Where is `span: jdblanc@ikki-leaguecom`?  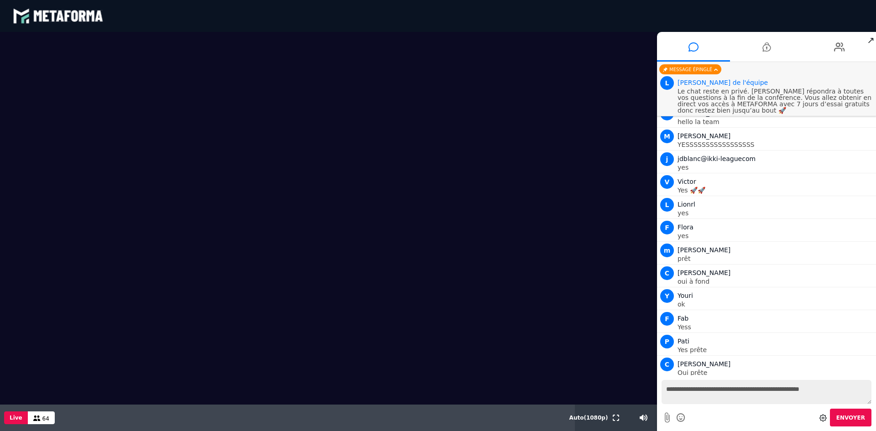
span: jdblanc@ikki-leaguecom is located at coordinates (717, 159).